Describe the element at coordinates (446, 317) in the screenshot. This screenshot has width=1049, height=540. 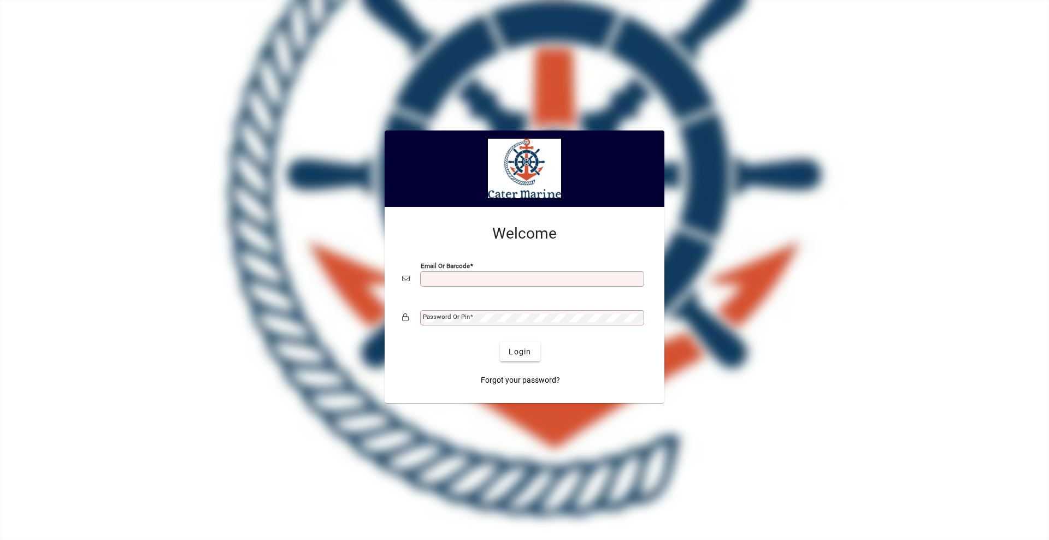
I see `mat-label: Password or Pin` at that location.